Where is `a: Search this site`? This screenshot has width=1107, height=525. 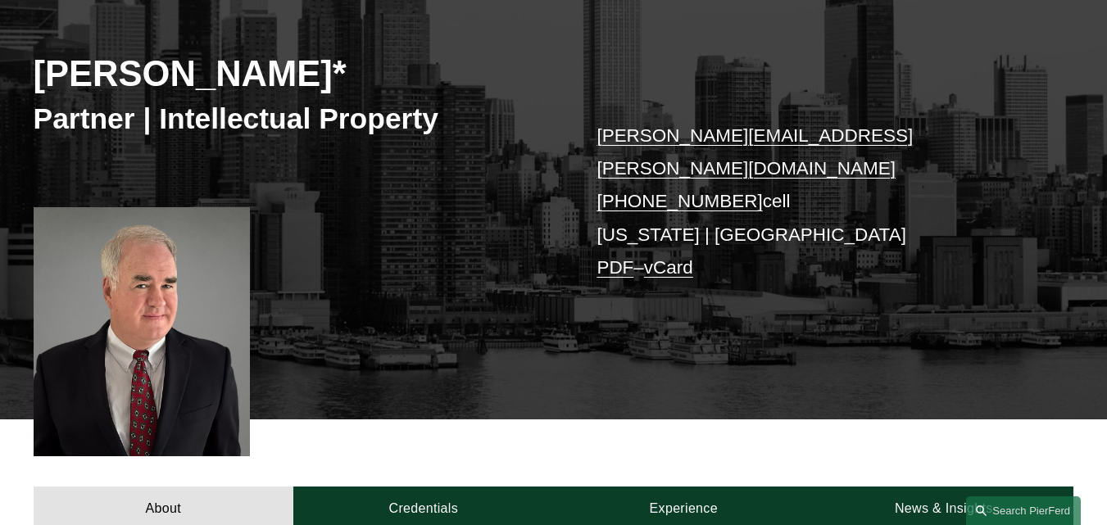 a: Search this site is located at coordinates (1024, 511).